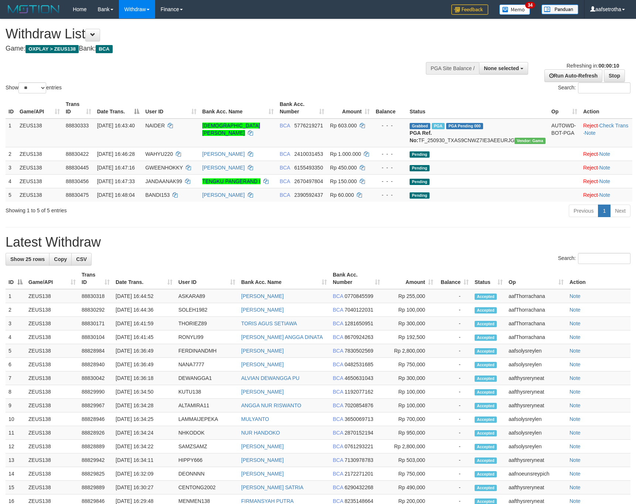  I want to click on span: Copy 1281650951 to clipboard, so click(359, 323).